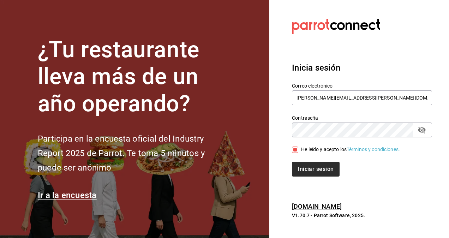 The height and width of the screenshot is (238, 449). Describe the element at coordinates (422, 130) in the screenshot. I see `button: passwordField` at that location.